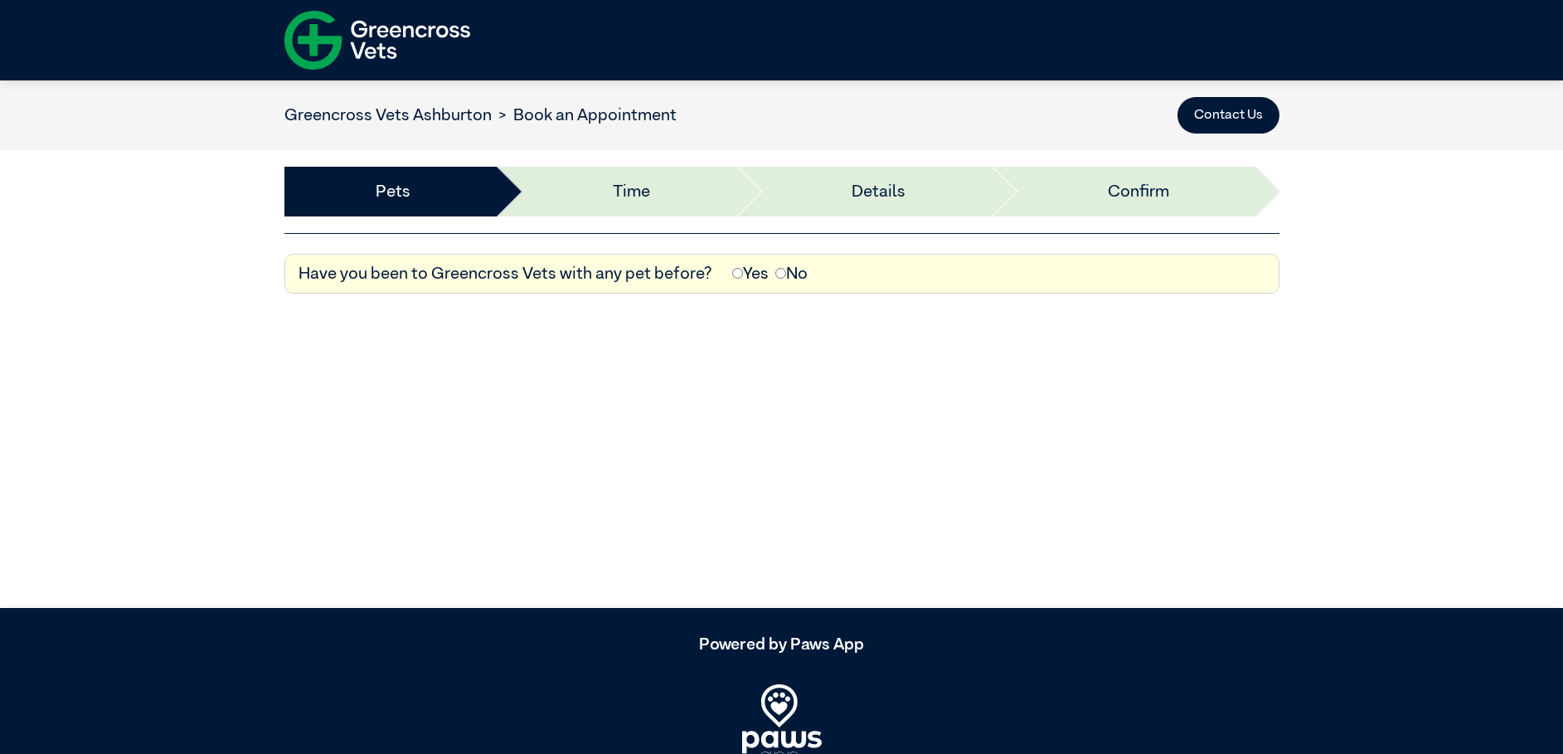  What do you see at coordinates (1228, 115) in the screenshot?
I see `button: Contact Us` at bounding box center [1228, 115].